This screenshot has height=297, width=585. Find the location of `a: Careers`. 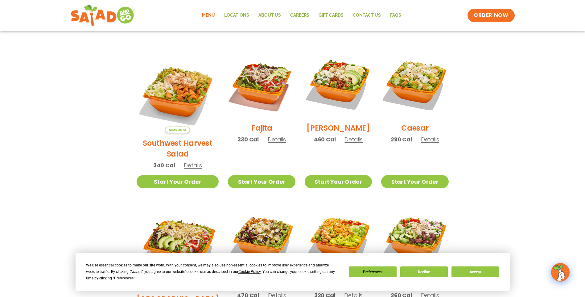

a: Careers is located at coordinates (300, 15).